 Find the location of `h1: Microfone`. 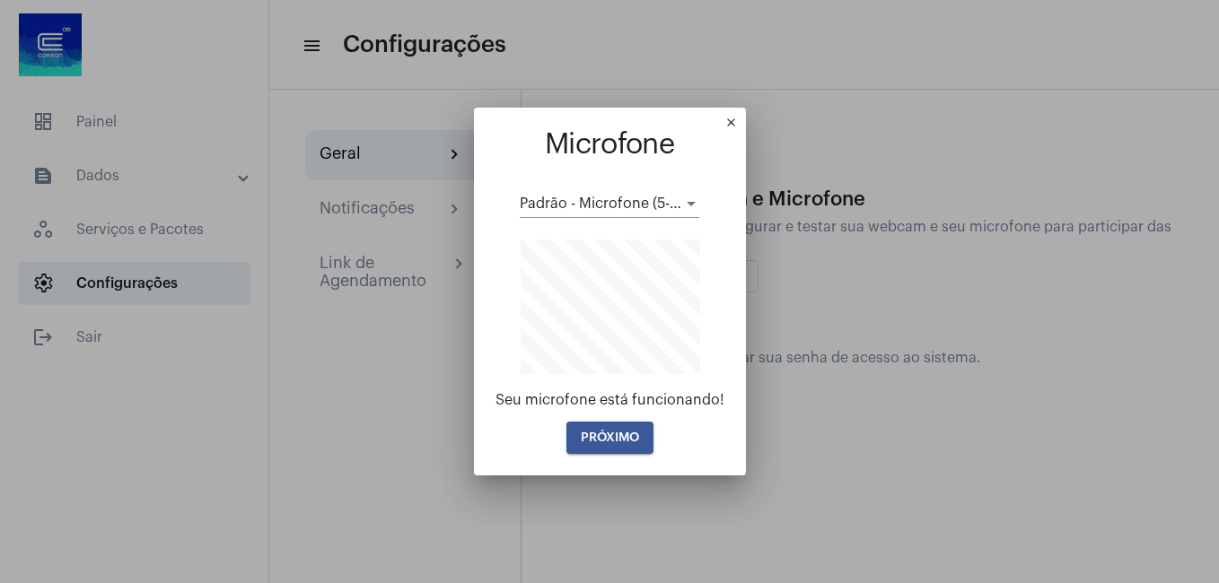

h1: Microfone is located at coordinates (609, 144).